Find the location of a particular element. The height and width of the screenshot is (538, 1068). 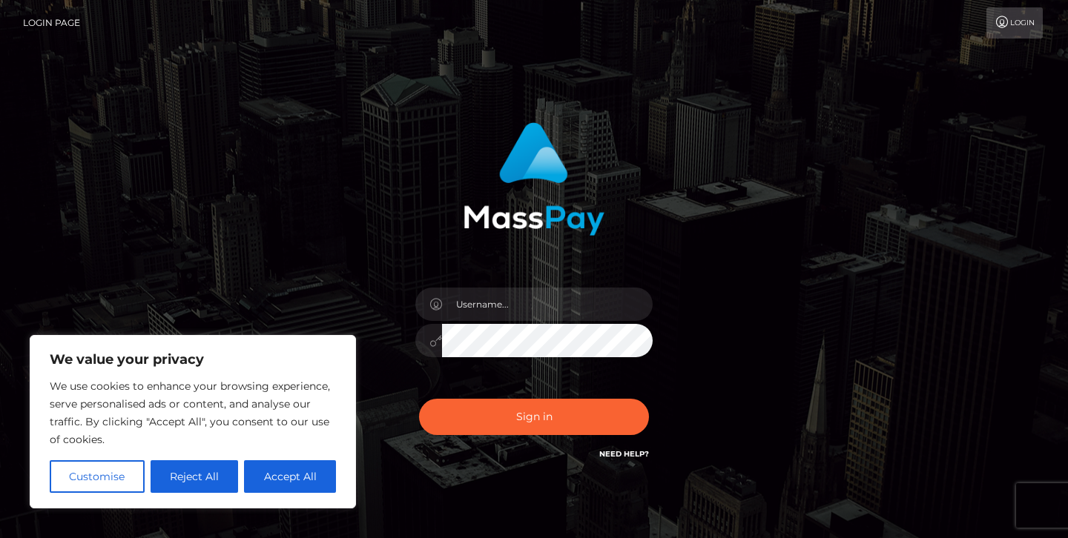

button: Customise is located at coordinates (97, 477).